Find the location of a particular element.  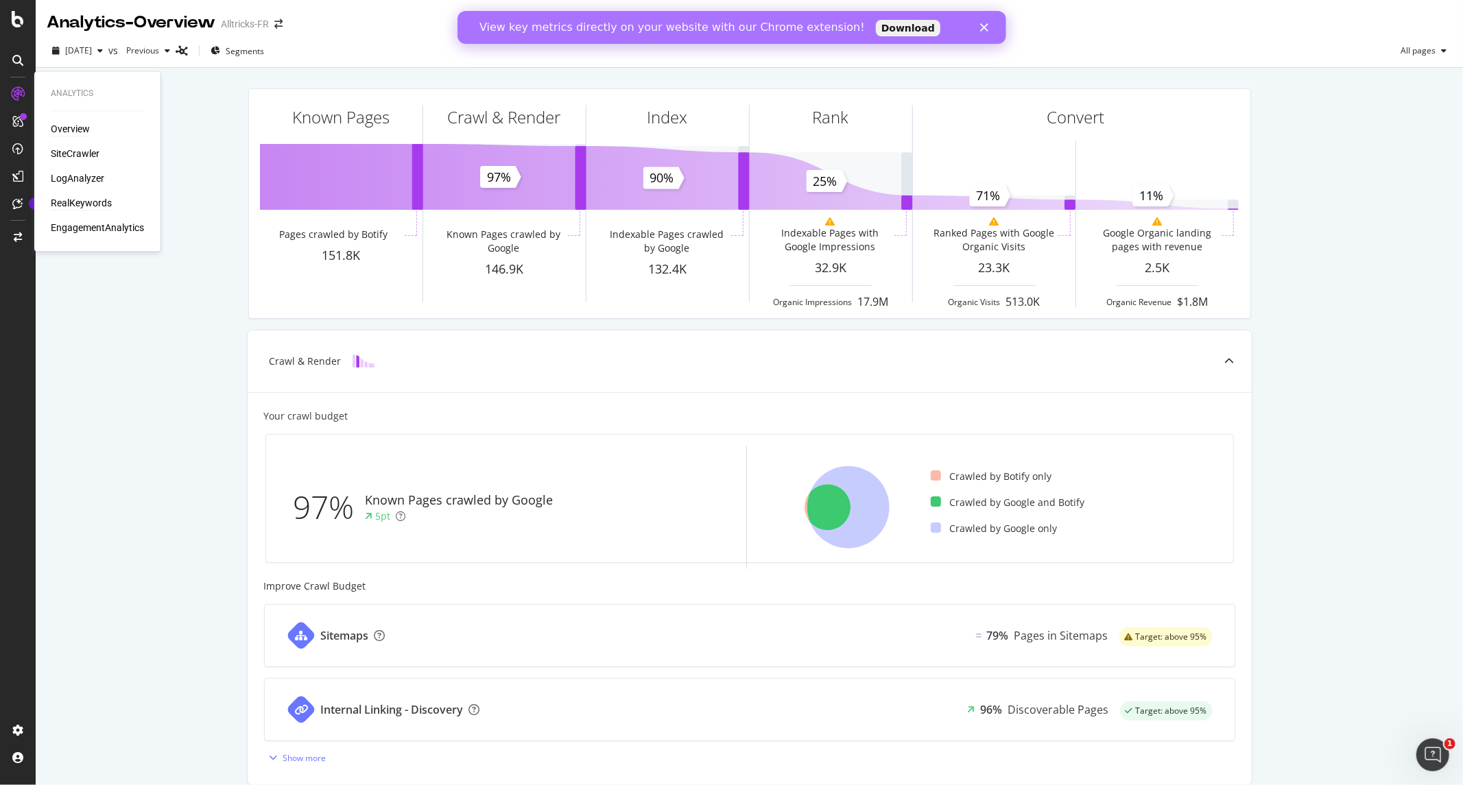

div: 97% is located at coordinates (329, 508).